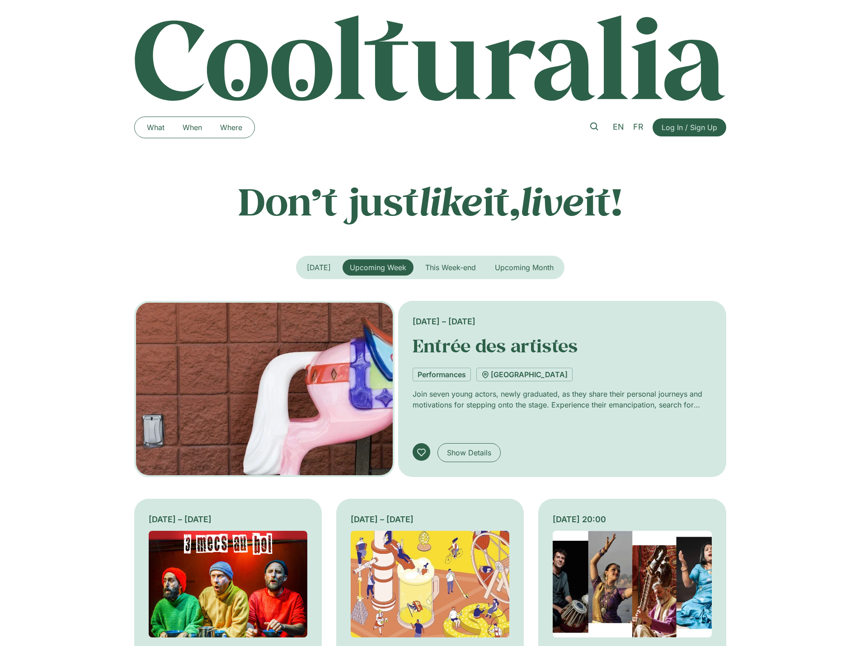  Describe the element at coordinates (495, 346) in the screenshot. I see `a: Entrée des artistes` at that location.